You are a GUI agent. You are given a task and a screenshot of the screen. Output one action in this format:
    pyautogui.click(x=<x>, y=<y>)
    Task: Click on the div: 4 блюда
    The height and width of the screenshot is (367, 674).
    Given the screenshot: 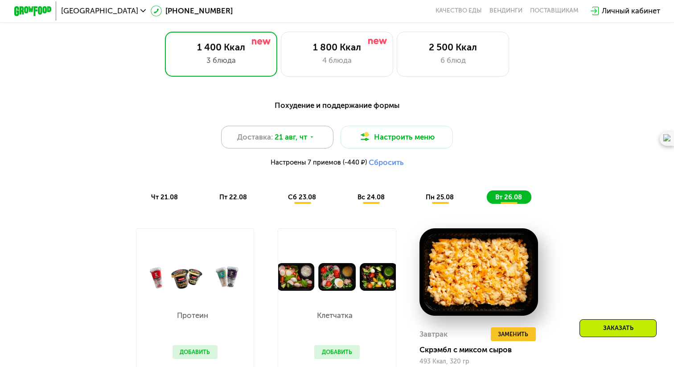 What is the action you would take?
    pyautogui.click(x=337, y=60)
    